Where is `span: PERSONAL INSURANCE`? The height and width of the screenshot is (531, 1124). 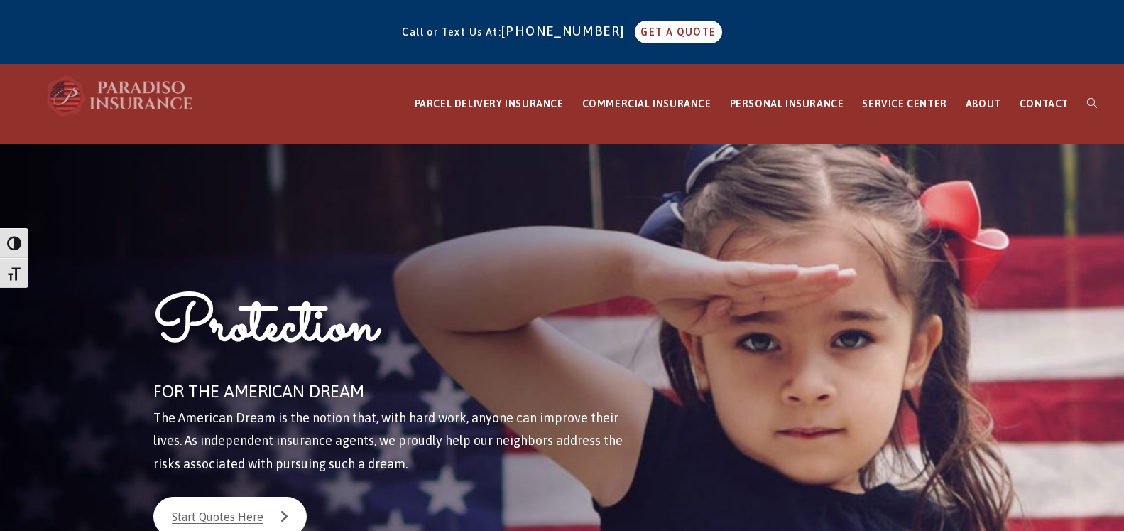 span: PERSONAL INSURANCE is located at coordinates (787, 104).